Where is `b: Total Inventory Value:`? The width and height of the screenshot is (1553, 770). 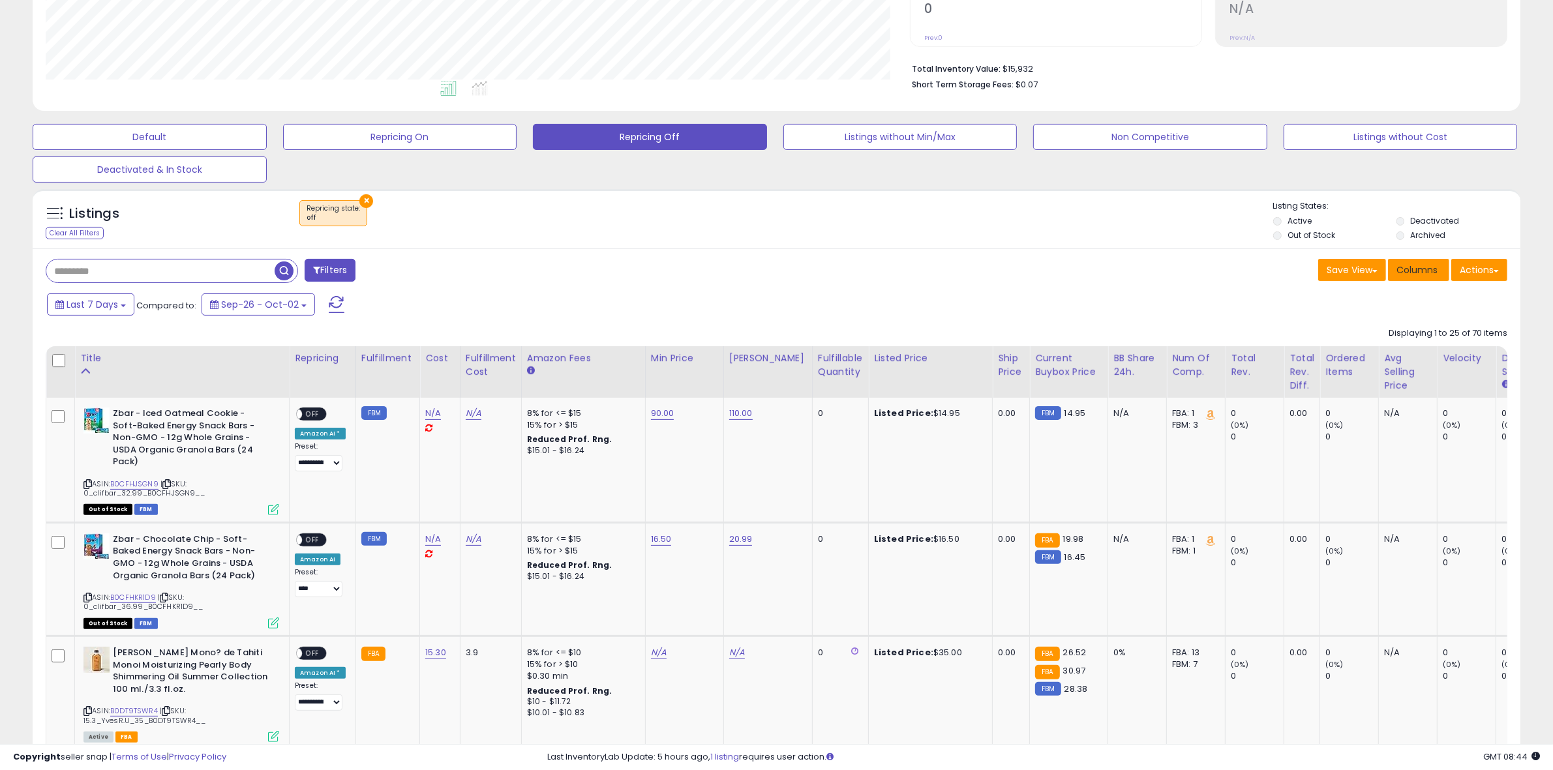
b: Total Inventory Value: is located at coordinates (956, 68).